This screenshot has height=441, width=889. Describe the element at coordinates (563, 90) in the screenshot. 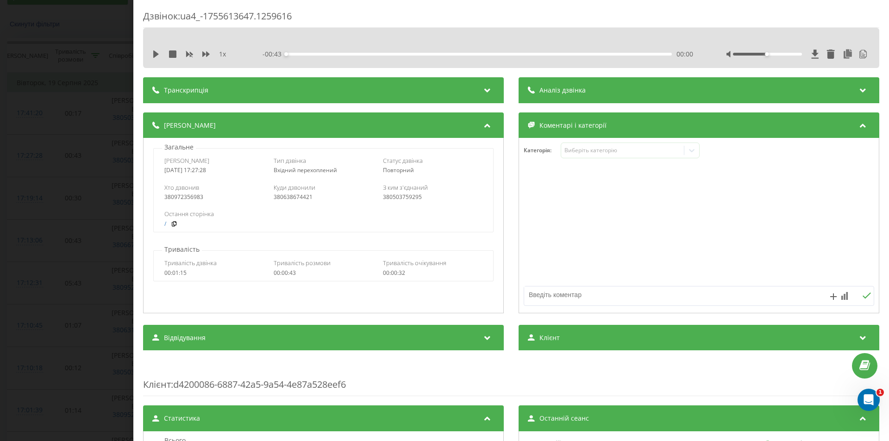

I see `span: Аналіз дзвінка` at that location.